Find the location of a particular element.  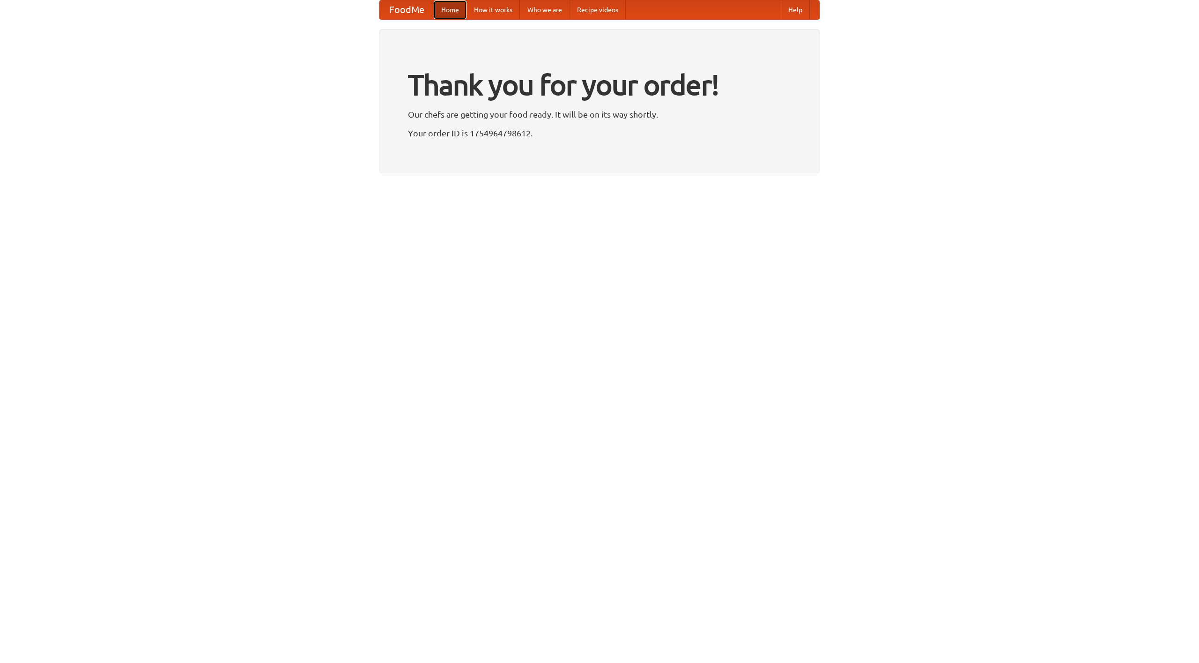

a: How it works is located at coordinates (493, 10).